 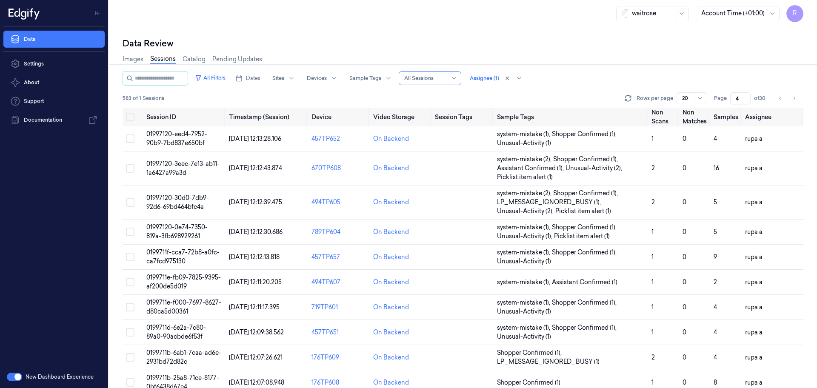 What do you see at coordinates (653, 202) in the screenshot?
I see `span: 2` at bounding box center [653, 202].